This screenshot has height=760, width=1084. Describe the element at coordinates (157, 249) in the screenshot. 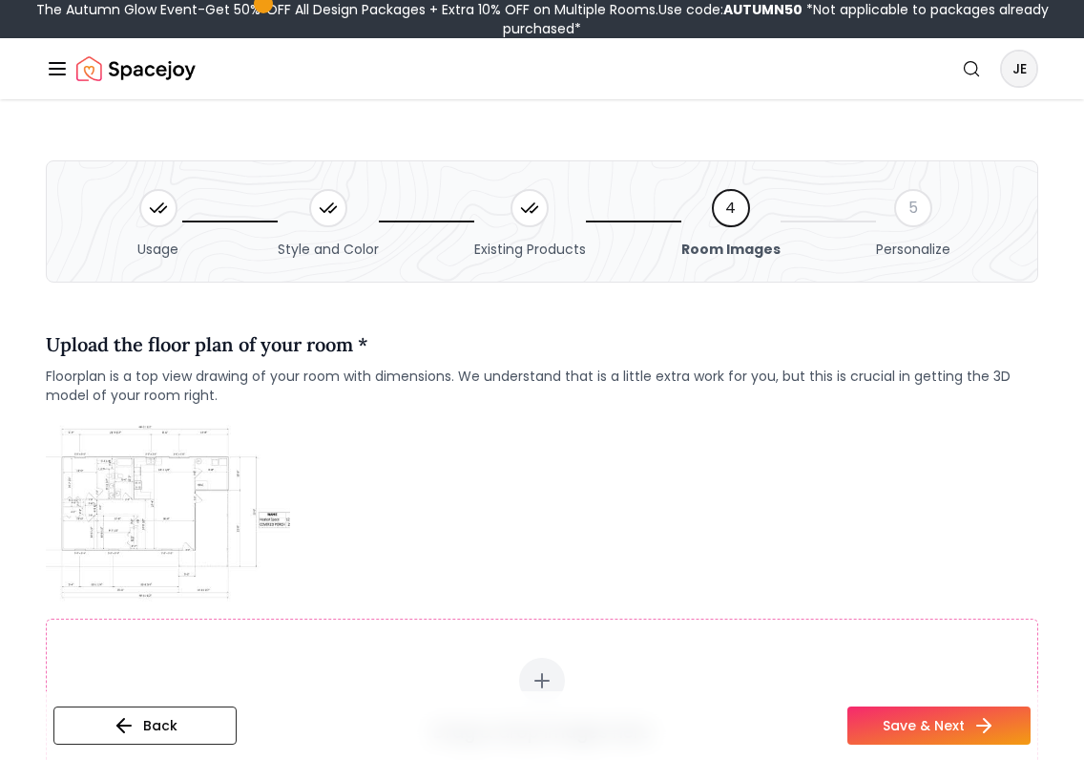

I see `span: Usage` at that location.